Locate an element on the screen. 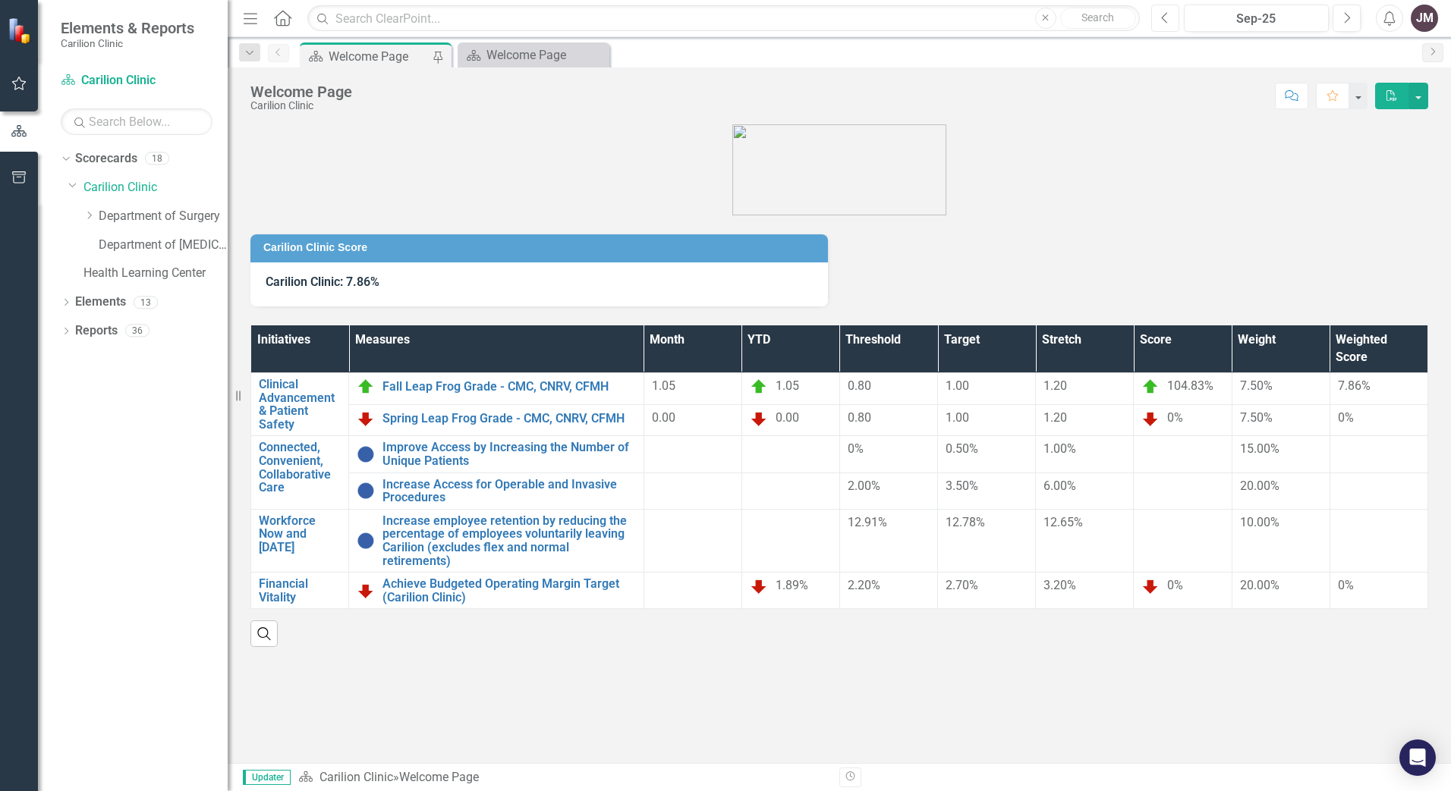  span: 10.00% is located at coordinates (1259, 522).